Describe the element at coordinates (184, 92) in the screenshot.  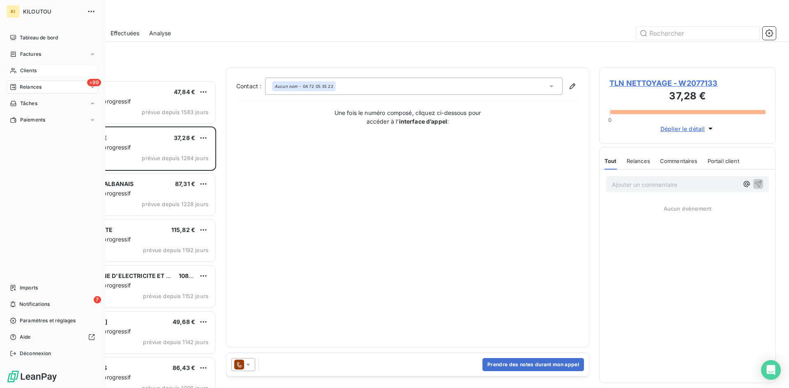
I see `span: 47,84 €` at that location.